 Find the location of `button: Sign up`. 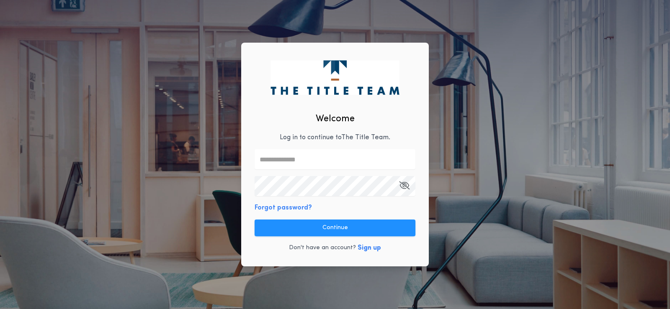

button: Sign up is located at coordinates (369, 248).